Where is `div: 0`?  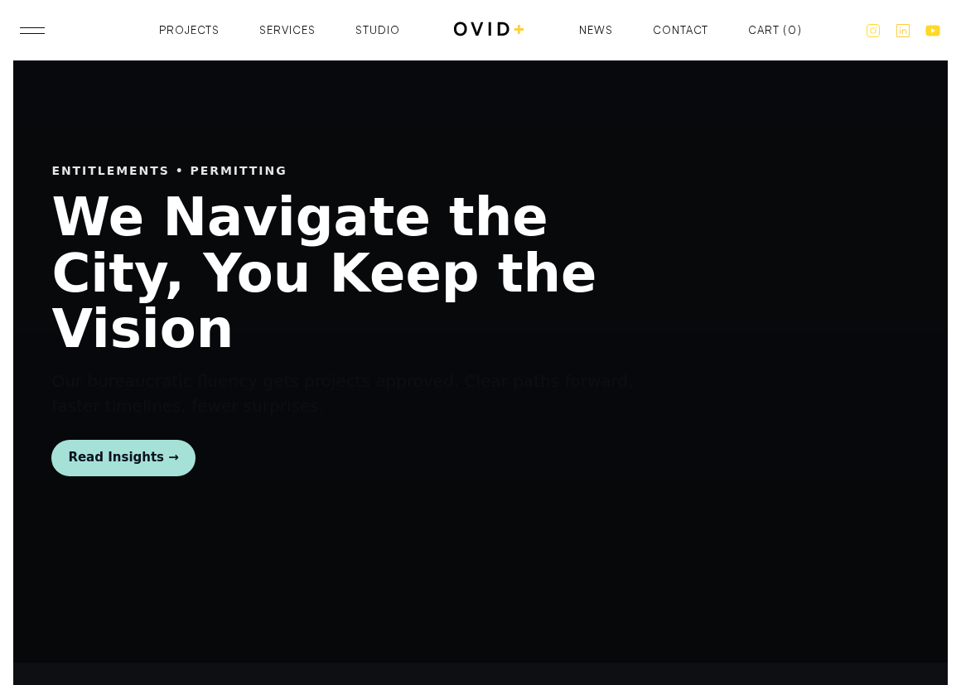 div: 0 is located at coordinates (792, 30).